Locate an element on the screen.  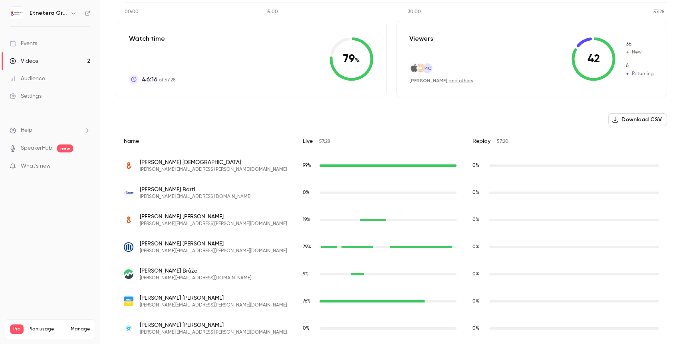
span: 9 % is located at coordinates (306, 274).